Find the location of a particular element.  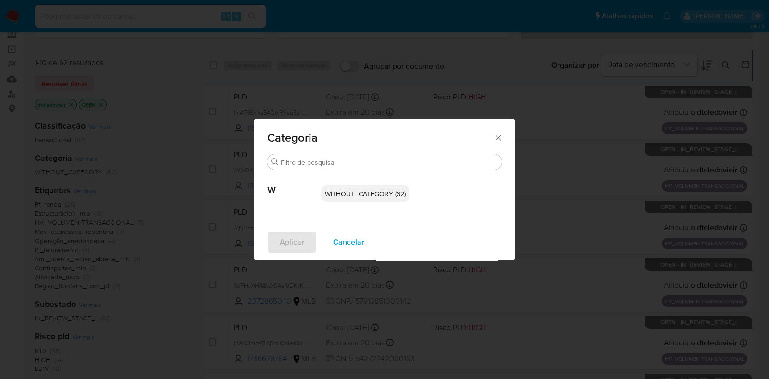

button: Cancelar is located at coordinates (349, 242).